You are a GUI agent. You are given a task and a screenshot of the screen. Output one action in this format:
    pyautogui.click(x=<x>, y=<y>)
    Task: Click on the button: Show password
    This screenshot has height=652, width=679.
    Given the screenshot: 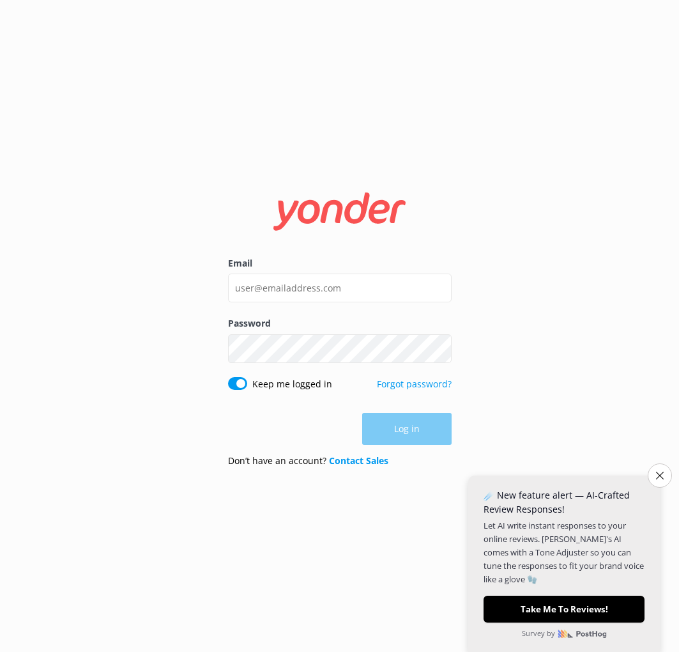 What is the action you would take?
    pyautogui.click(x=439, y=348)
    